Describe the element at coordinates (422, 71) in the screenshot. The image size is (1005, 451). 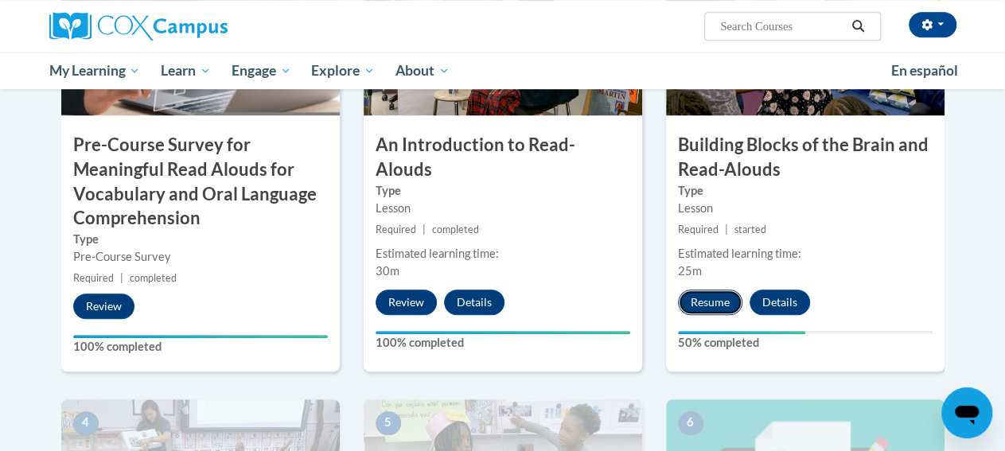
I see `a: About` at that location.